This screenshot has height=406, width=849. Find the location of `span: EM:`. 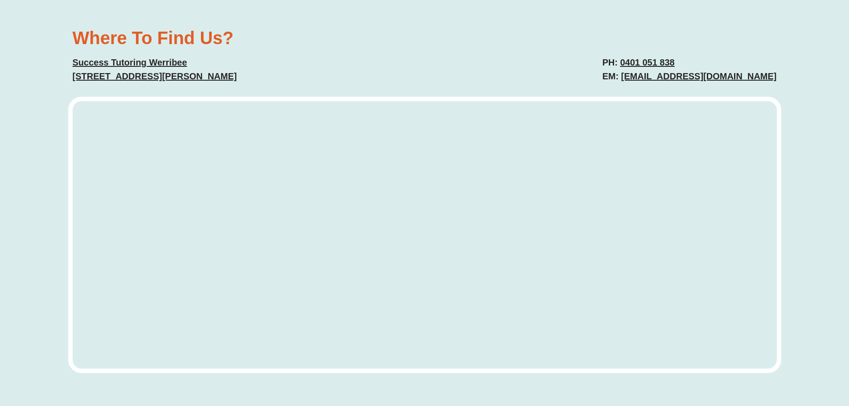

span: EM: is located at coordinates (610, 76).